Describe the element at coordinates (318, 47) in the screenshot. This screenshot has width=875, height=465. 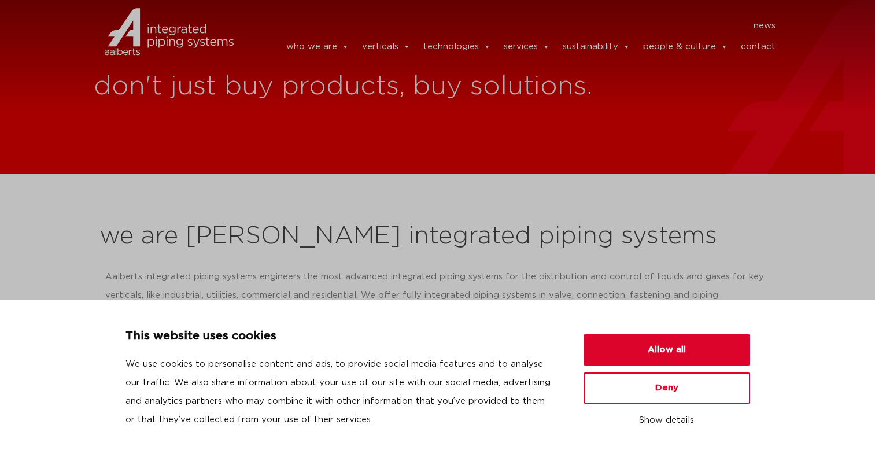
I see `a: who we are` at that location.